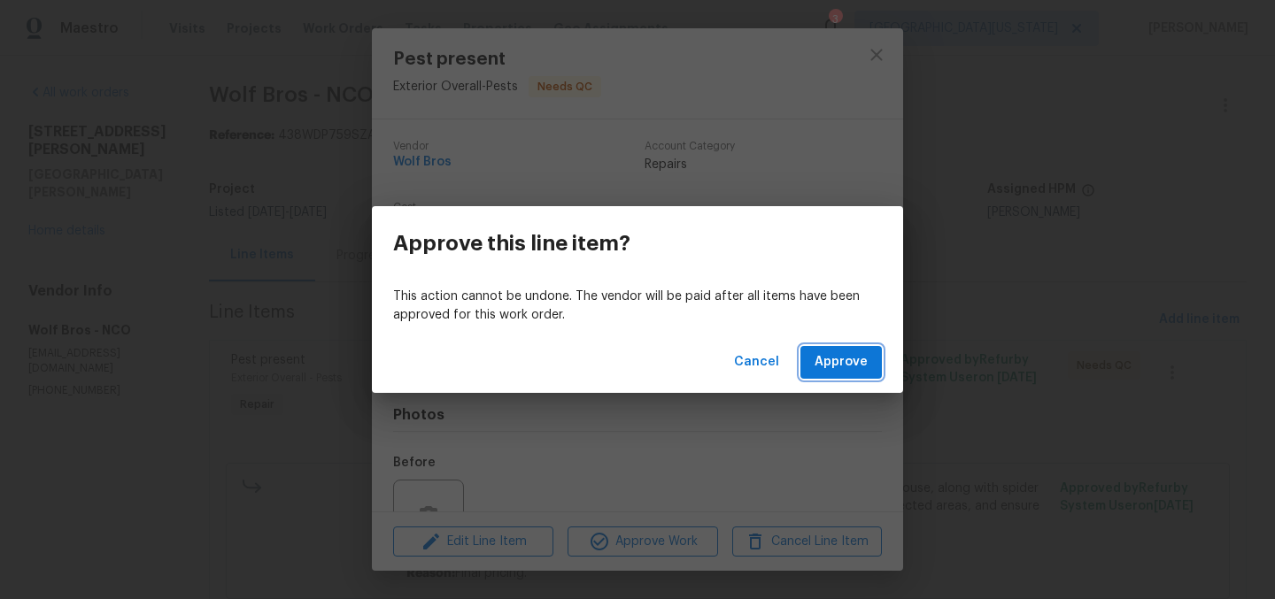  Describe the element at coordinates (756, 362) in the screenshot. I see `span: Cancel` at that location.